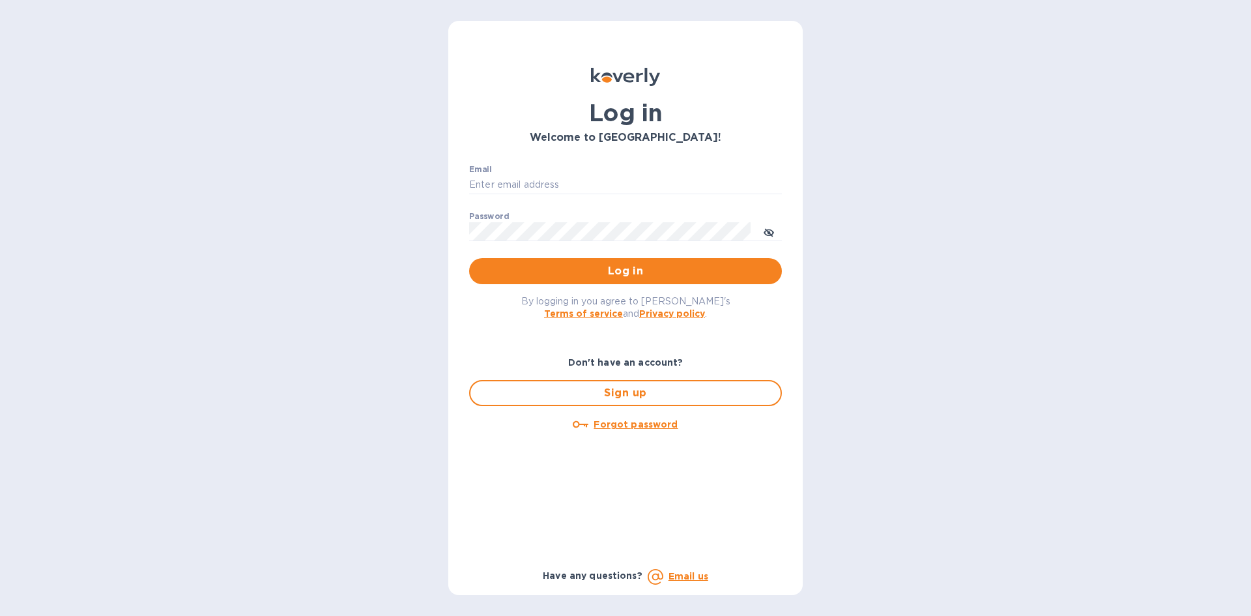  Describe the element at coordinates (625, 271) in the screenshot. I see `button: Log in` at that location.